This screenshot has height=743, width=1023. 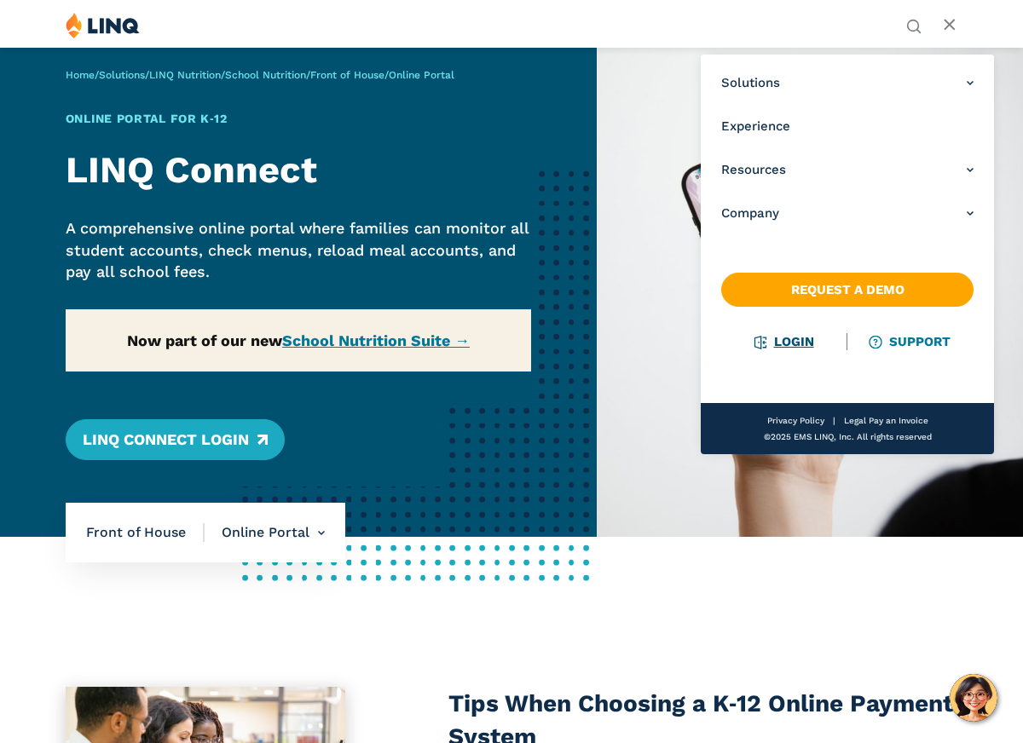 What do you see at coordinates (755, 126) in the screenshot?
I see `span: Experience` at bounding box center [755, 126].